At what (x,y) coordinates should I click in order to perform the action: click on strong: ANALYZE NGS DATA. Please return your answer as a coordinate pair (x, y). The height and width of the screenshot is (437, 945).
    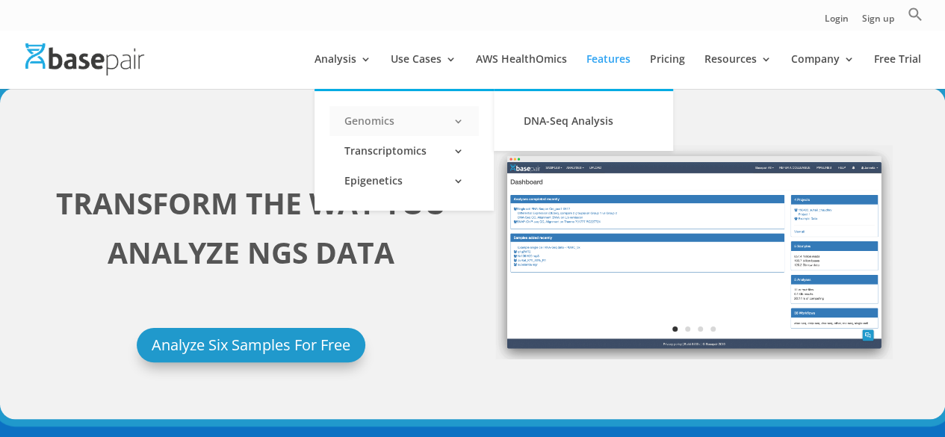
    Looking at the image, I should click on (251, 252).